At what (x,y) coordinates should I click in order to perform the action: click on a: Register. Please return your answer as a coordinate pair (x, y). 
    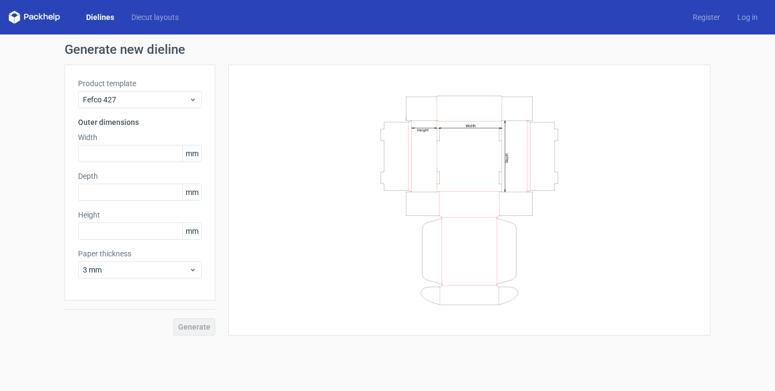
    Looking at the image, I should click on (706, 17).